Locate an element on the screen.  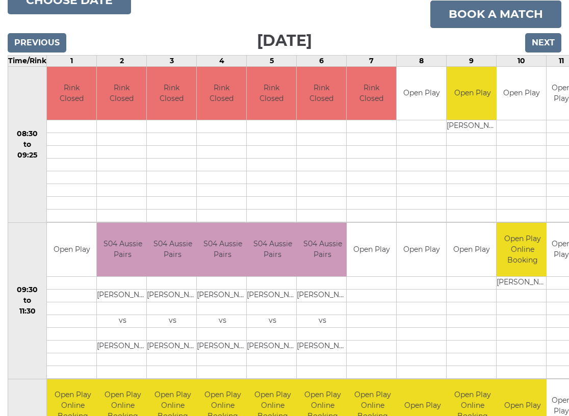
td: 10 is located at coordinates (521, 61).